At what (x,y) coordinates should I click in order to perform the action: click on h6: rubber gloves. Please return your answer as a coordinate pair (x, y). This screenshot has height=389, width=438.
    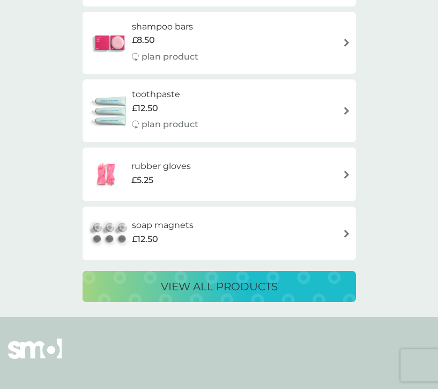
    Looking at the image, I should click on (161, 166).